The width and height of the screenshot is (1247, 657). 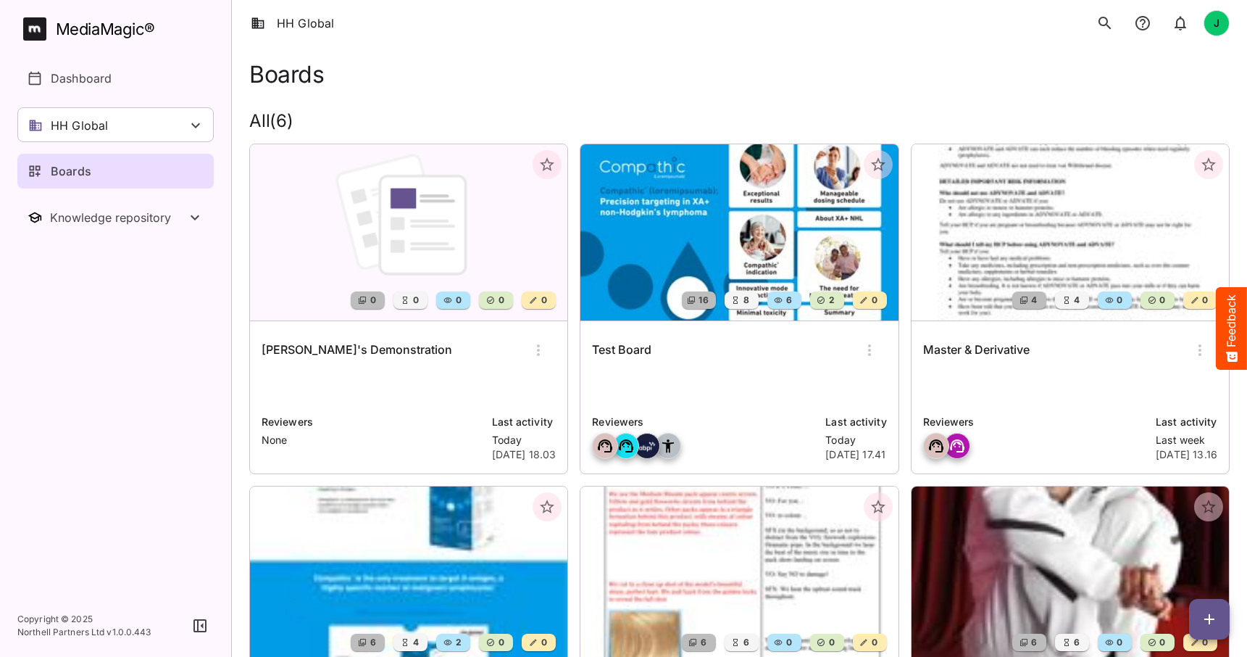 What do you see at coordinates (739, 121) in the screenshot?
I see `h2: All ( 6 )` at bounding box center [739, 121].